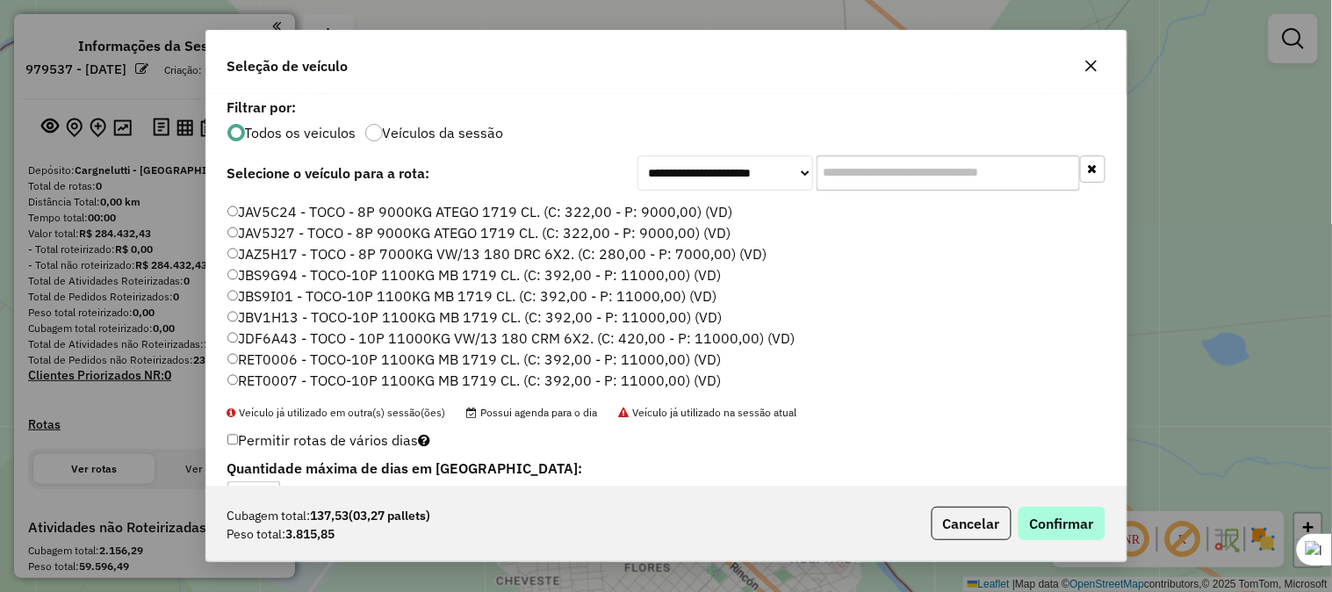  What do you see at coordinates (233, 274) in the screenshot?
I see `input: JBS9G94 - TOCO-10P 1100KG MB 1719 CL. (C: 392,00 - P: 11000,00) (VD)` at bounding box center [233, 274].